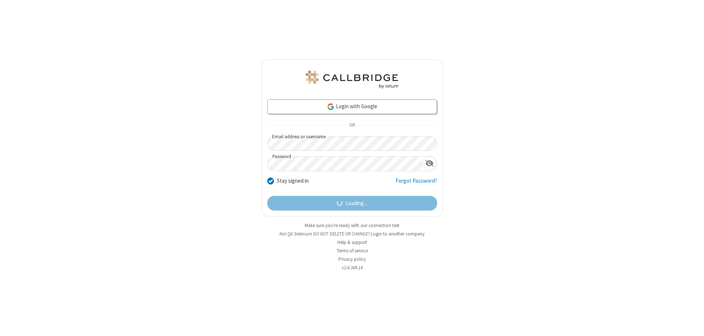 This screenshot has height=336, width=704. I want to click on a: Help & support, so click(352, 242).